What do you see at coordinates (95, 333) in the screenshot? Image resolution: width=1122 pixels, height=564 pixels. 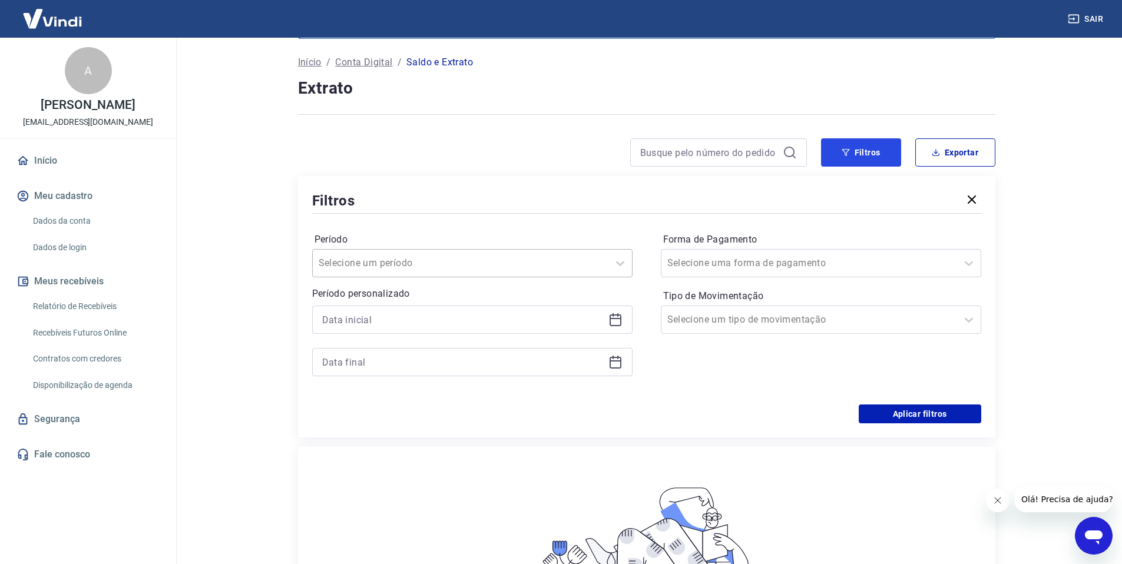 I see `a: Recebíveis Futuros Online` at bounding box center [95, 333].